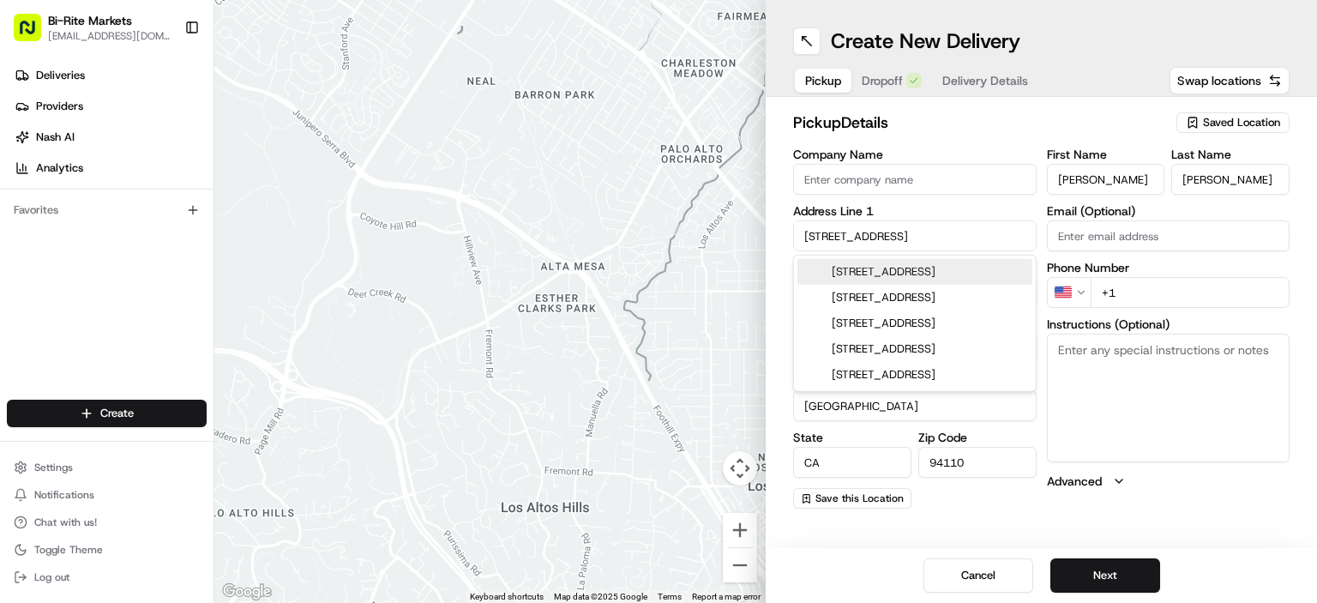 The width and height of the screenshot is (1317, 603). What do you see at coordinates (740, 565) in the screenshot?
I see `button: Zoom out` at bounding box center [740, 565].